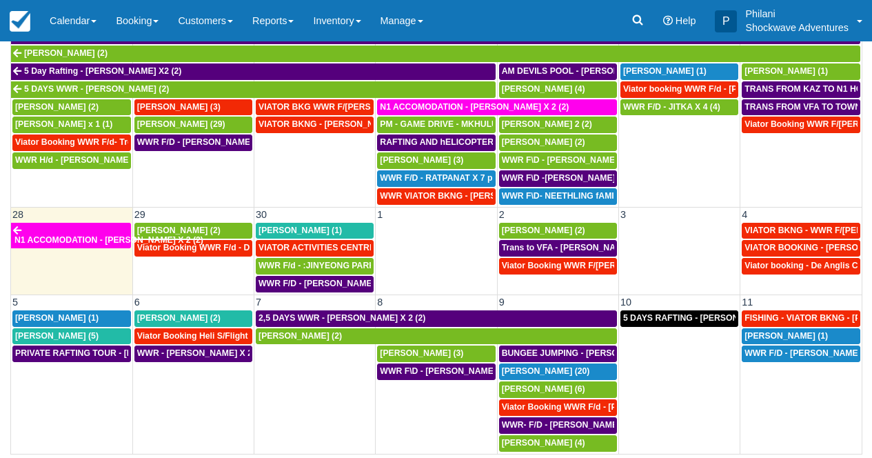  What do you see at coordinates (258, 302) in the screenshot?
I see `span: 7` at bounding box center [258, 302].